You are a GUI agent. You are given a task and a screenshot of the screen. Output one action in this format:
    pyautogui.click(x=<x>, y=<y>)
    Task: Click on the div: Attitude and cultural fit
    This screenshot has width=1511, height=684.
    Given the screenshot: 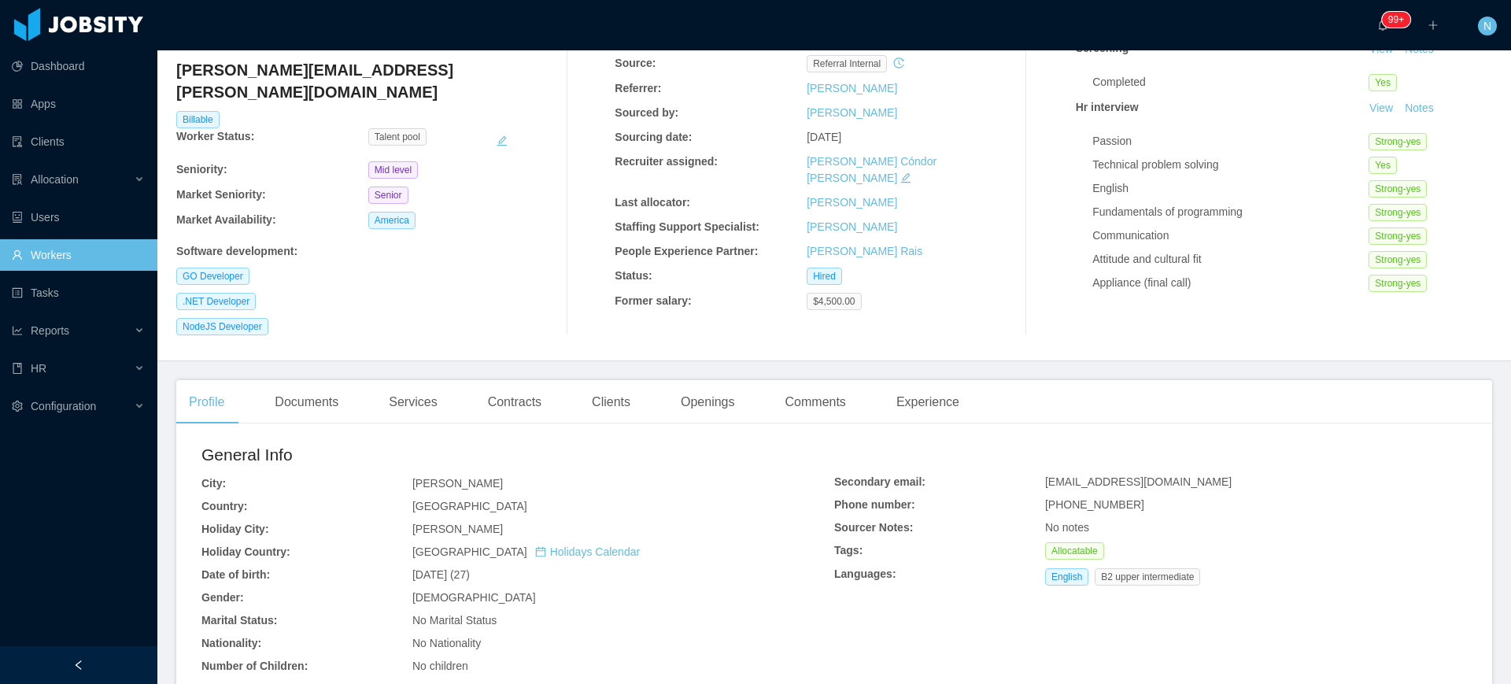 What is the action you would take?
    pyautogui.click(x=1230, y=259)
    